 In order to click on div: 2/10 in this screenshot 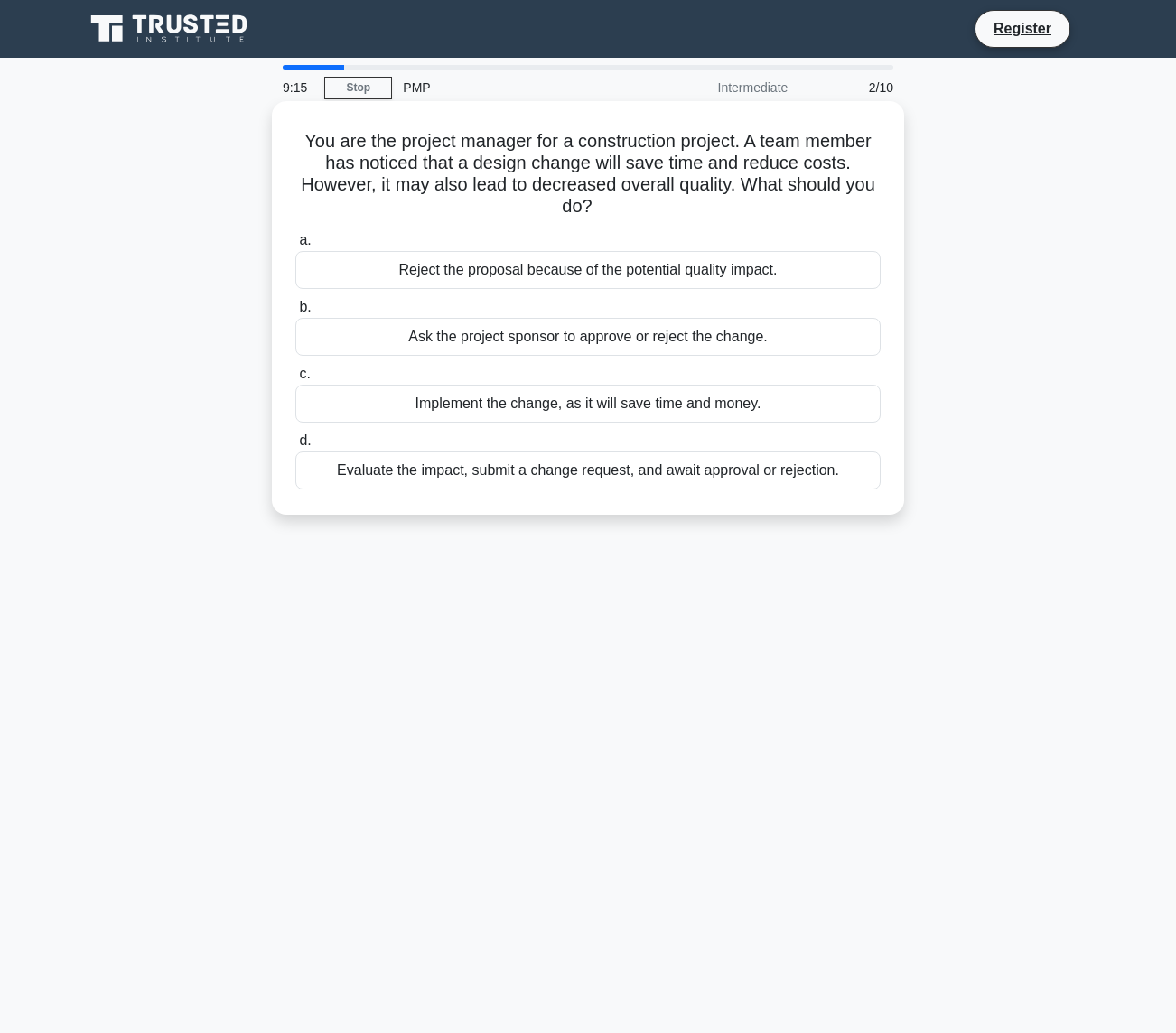, I will do `click(851, 88)`.